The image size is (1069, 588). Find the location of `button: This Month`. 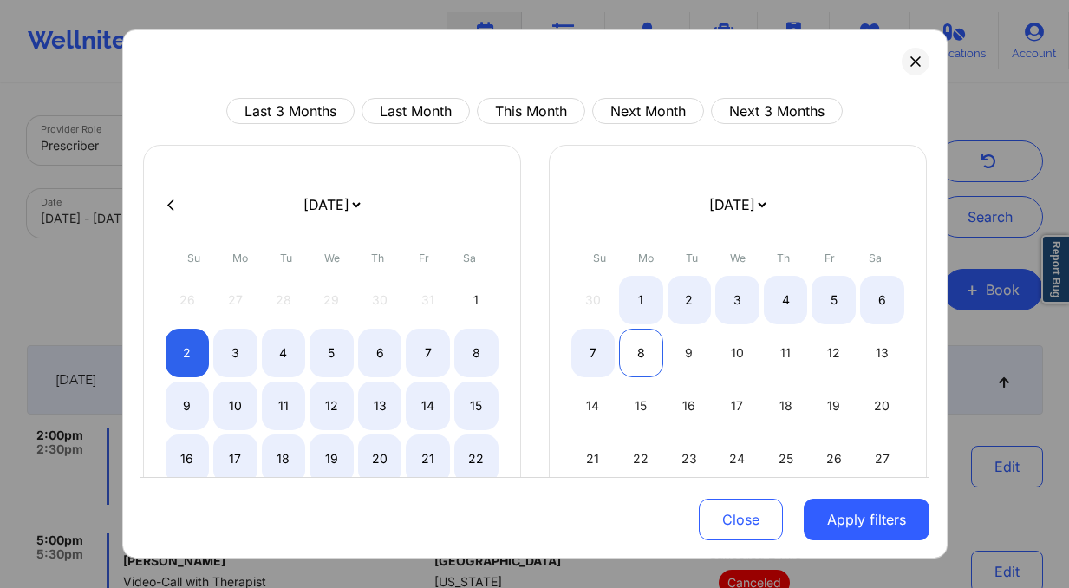

button: This Month is located at coordinates (531, 111).